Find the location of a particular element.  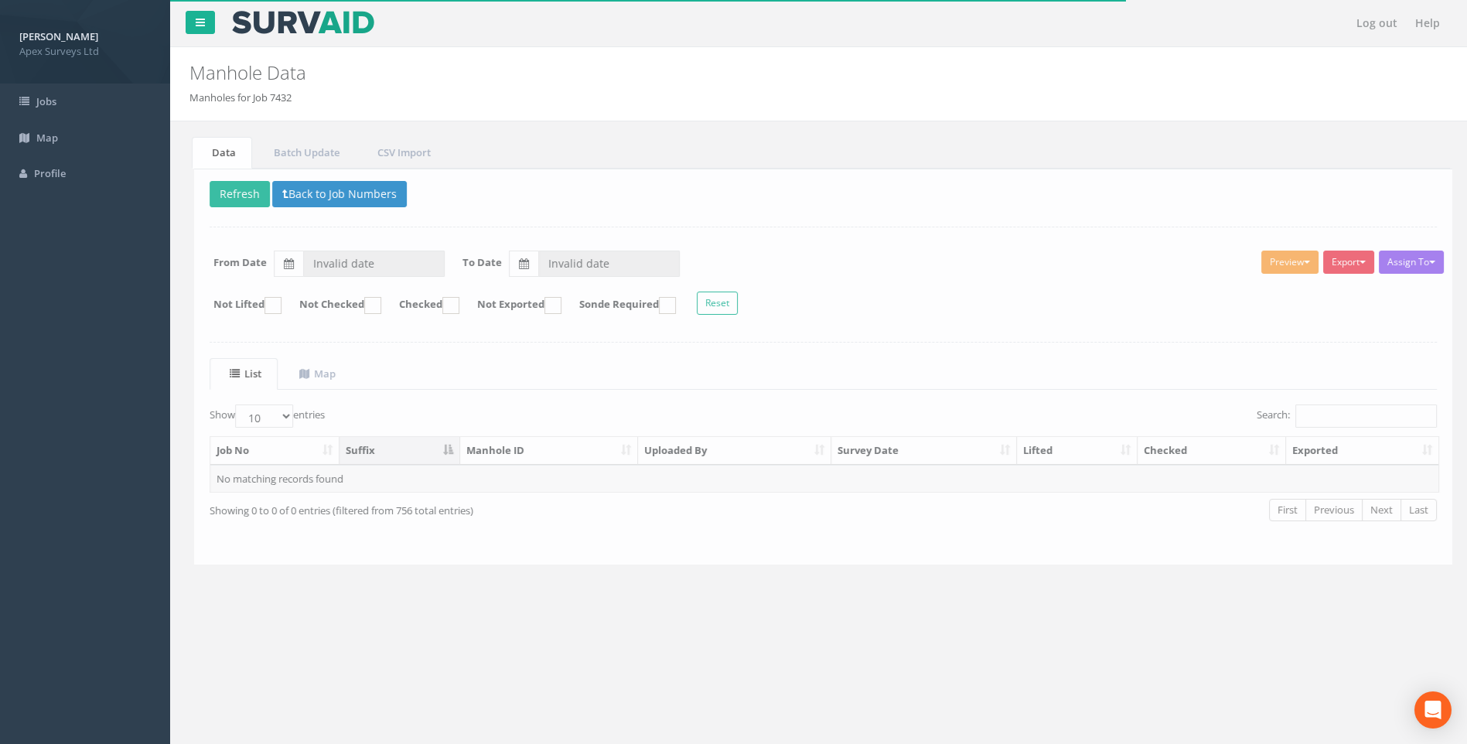

a: Data is located at coordinates (220, 152).